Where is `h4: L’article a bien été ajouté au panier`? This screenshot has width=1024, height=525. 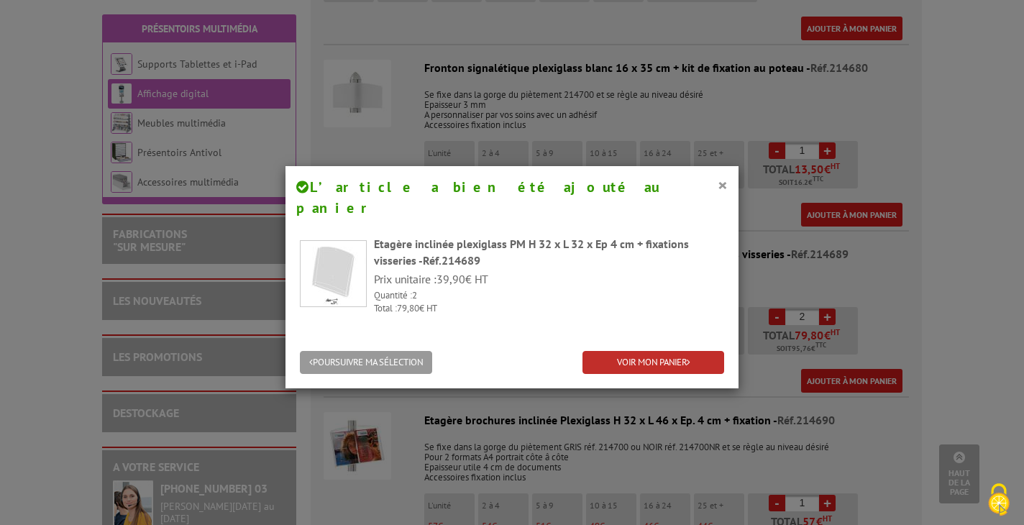
h4: L’article a bien été ajouté au panier is located at coordinates (512, 197).